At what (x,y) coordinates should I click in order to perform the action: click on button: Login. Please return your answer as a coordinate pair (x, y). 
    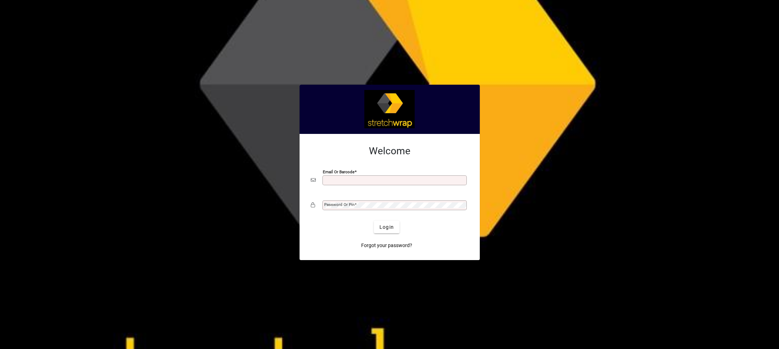
    Looking at the image, I should click on (386, 227).